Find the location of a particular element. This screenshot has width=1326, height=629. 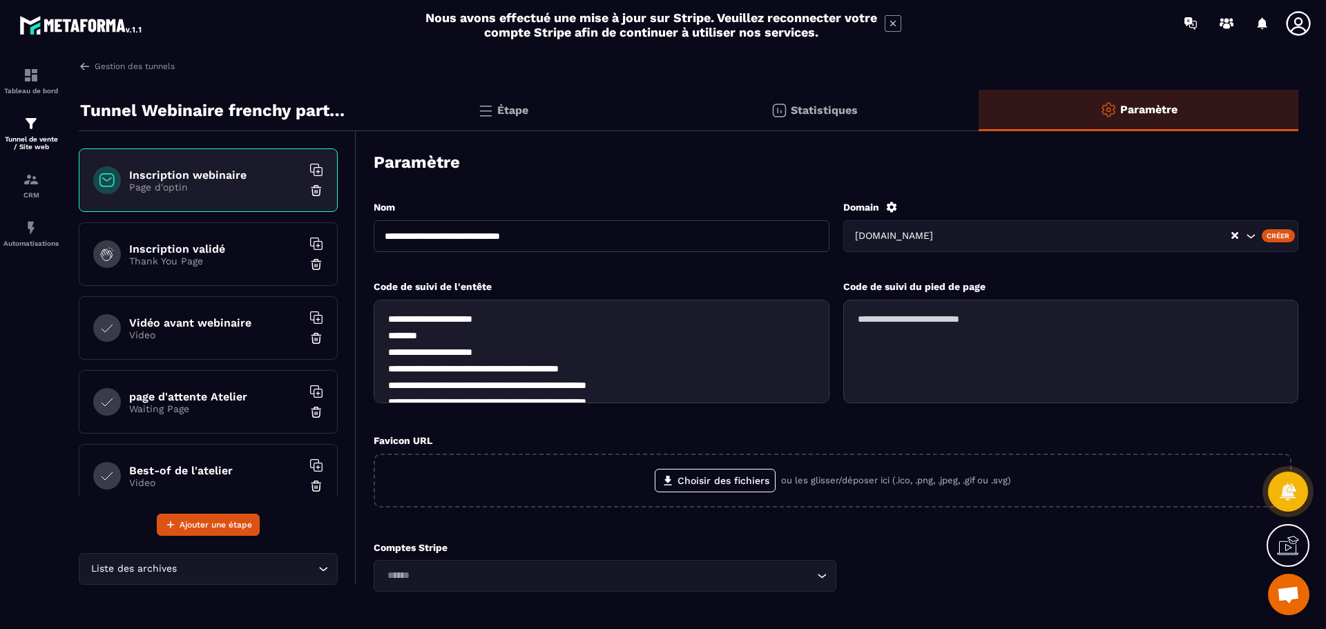

img: automations is located at coordinates (31, 228).